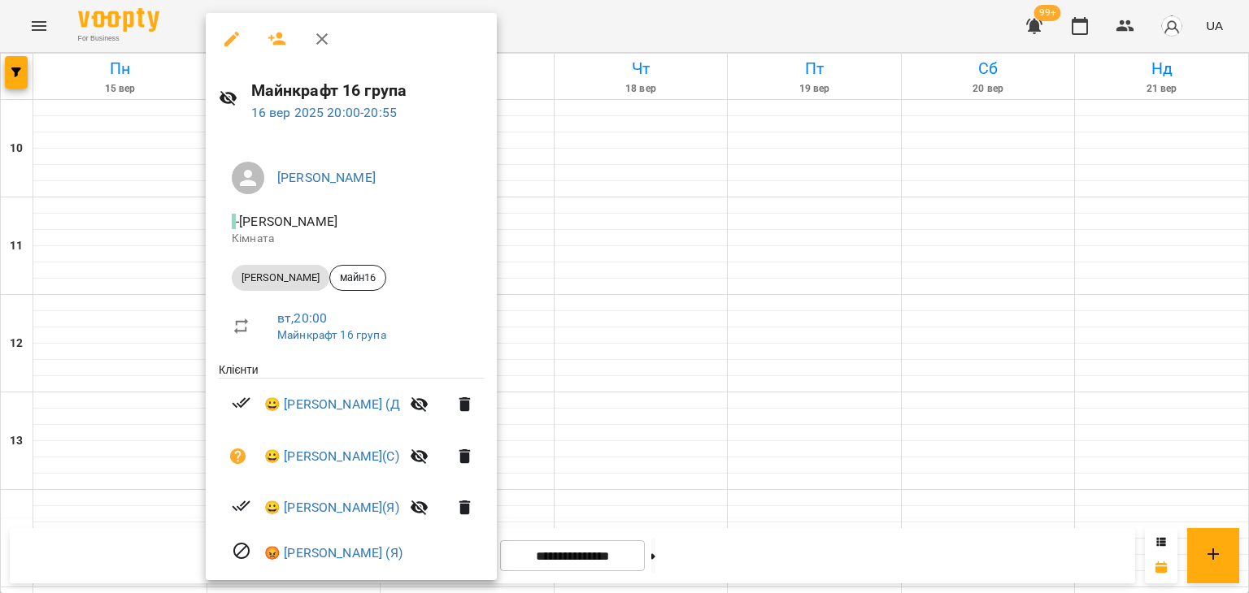  Describe the element at coordinates (351, 239) in the screenshot. I see `p: Кімната` at that location.